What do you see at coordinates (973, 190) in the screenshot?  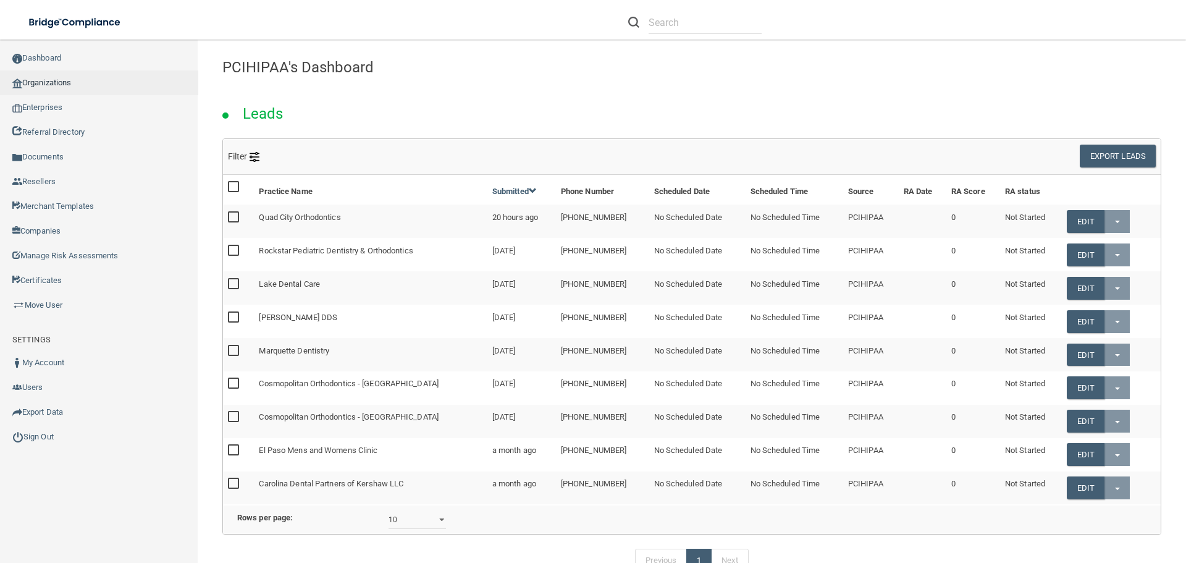 I see `th: RA Score` at bounding box center [973, 190].